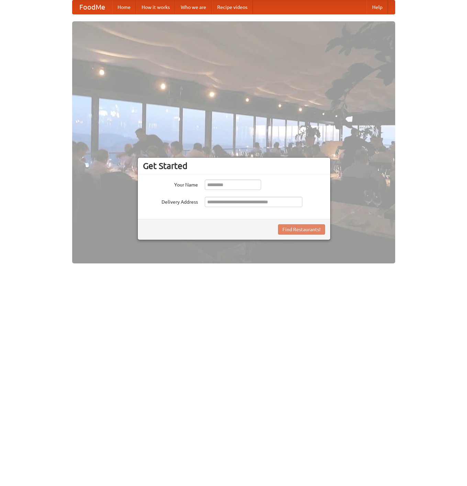 The width and height of the screenshot is (467, 486). I want to click on a: Home, so click(124, 7).